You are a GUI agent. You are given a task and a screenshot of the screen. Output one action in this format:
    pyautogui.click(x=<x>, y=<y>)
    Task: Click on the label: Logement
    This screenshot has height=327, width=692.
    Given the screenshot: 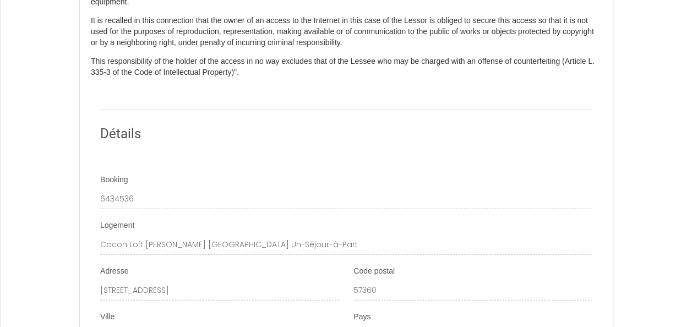 What is the action you would take?
    pyautogui.click(x=117, y=226)
    